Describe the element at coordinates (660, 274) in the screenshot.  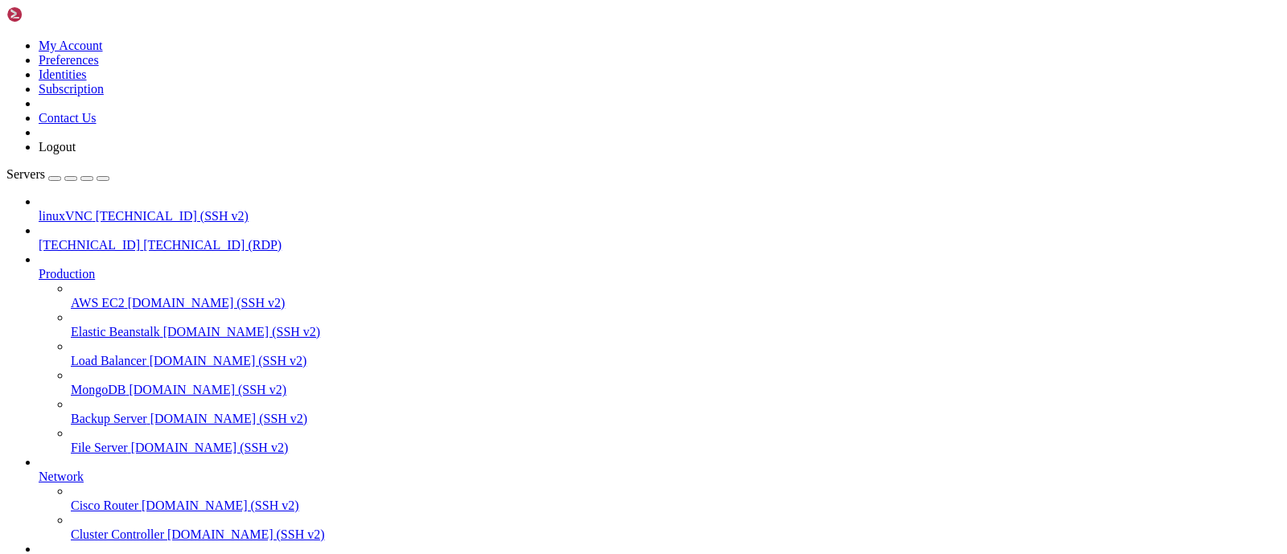
I see `a: Production` at that location.